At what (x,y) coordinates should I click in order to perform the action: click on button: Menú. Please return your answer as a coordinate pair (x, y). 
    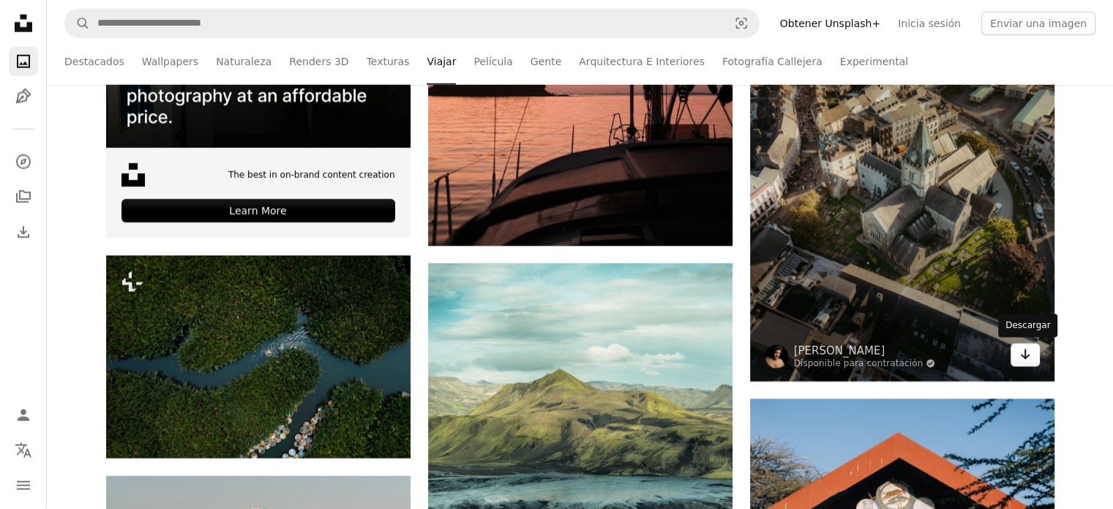
    Looking at the image, I should click on (23, 485).